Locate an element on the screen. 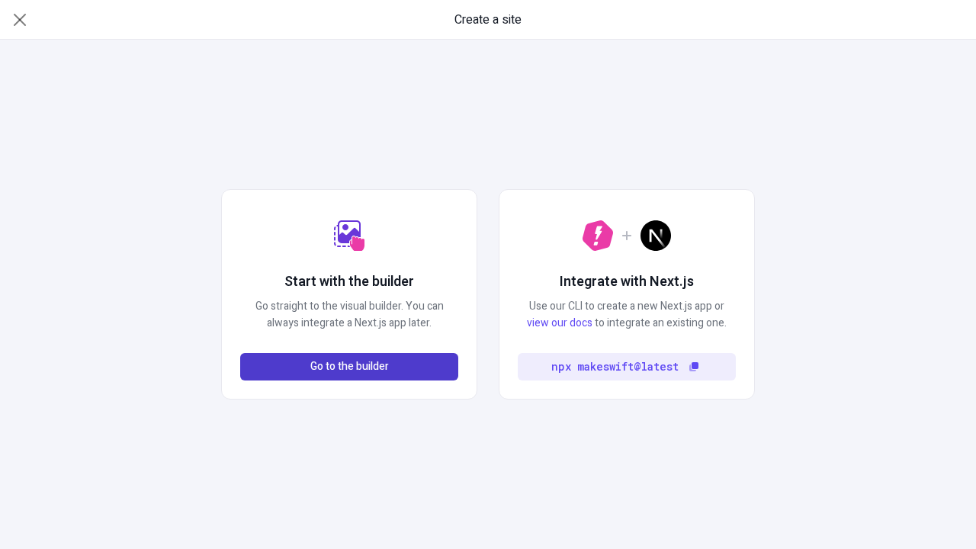 This screenshot has width=976, height=549. code: npx makeswift@latest is located at coordinates (614, 367).